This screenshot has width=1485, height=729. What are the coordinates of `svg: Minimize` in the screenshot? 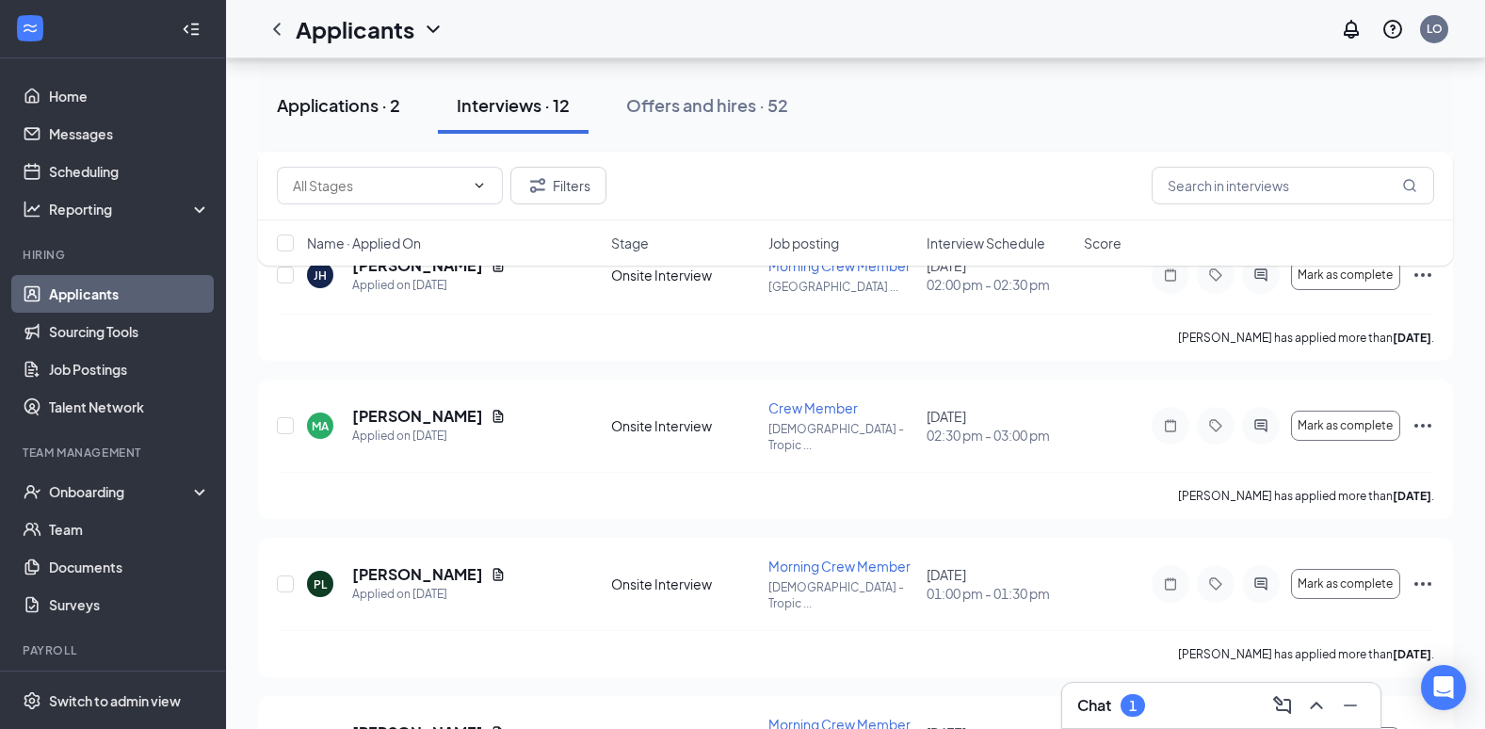 It's located at (1350, 705).